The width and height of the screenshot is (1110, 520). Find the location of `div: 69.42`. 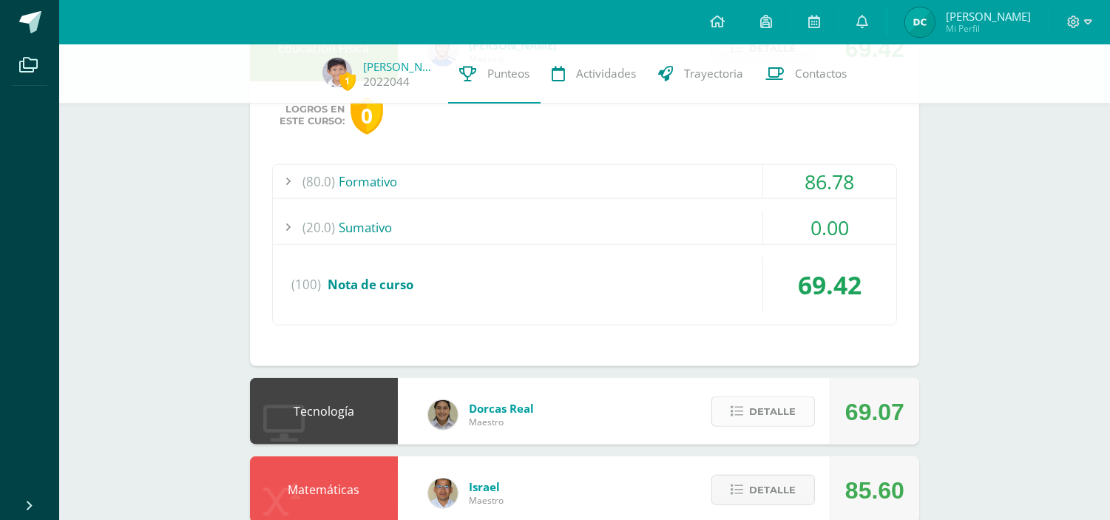

div: 69.42 is located at coordinates (830, 285).